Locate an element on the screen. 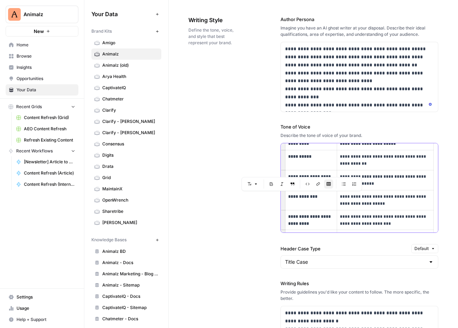  div: To enrich screen reader interactions, please activate Accessibility in Grammarly extension settings is located at coordinates (359, 77).